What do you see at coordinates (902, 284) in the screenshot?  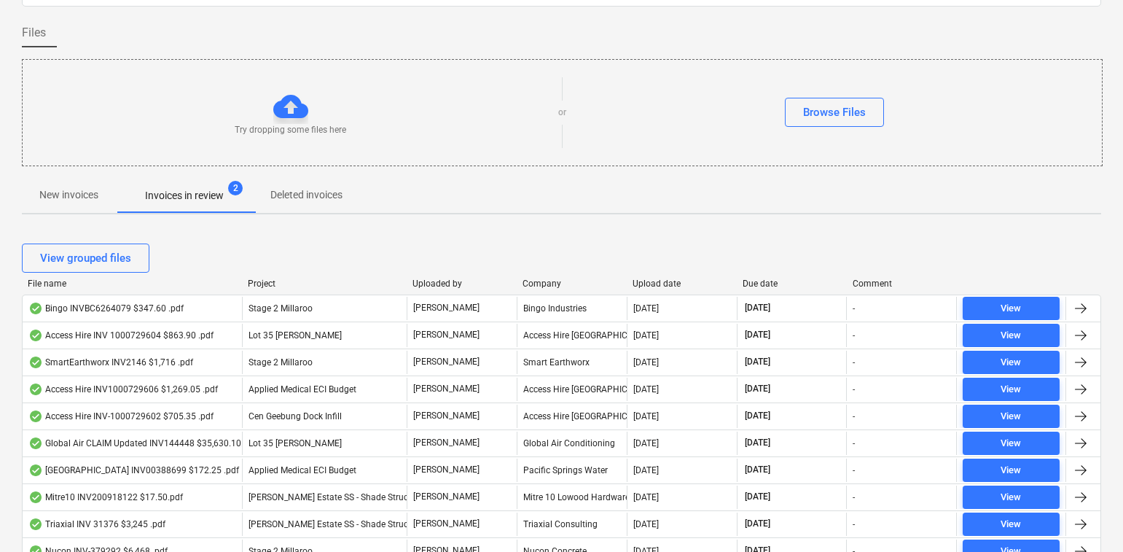 I see `div: Comment` at bounding box center [902, 284].